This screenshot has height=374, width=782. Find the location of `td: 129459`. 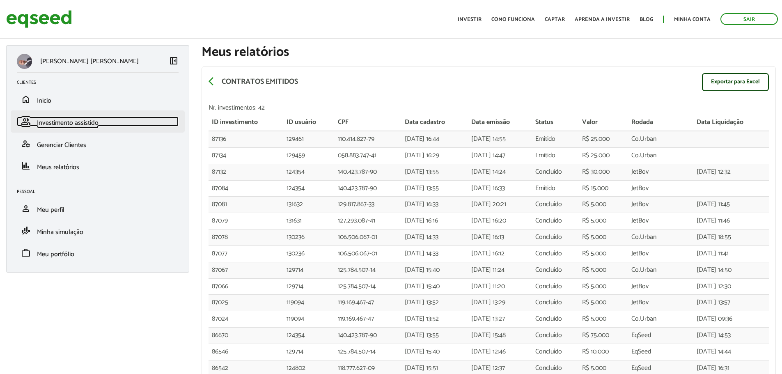

td: 129459 is located at coordinates (309, 156).